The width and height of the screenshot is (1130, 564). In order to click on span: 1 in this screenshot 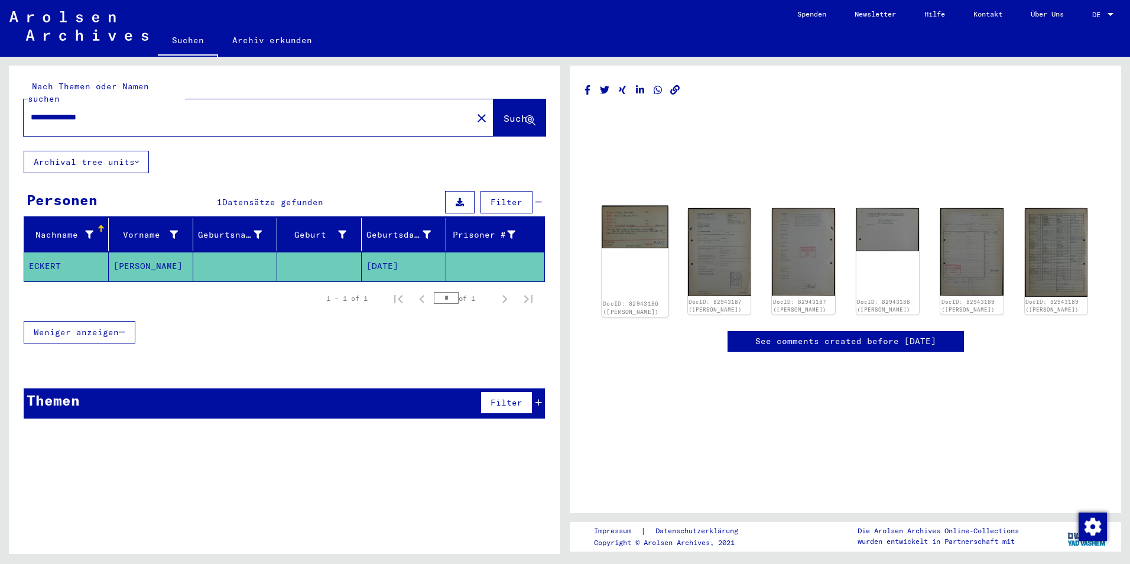, I will do `click(219, 202)`.